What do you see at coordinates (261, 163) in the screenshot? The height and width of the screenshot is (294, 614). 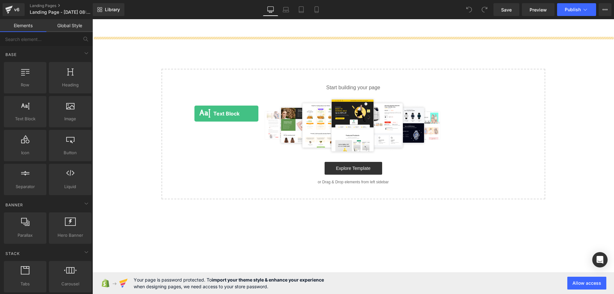 I see `p: or Drag & Drop elements from left sidebar` at bounding box center [261, 163].